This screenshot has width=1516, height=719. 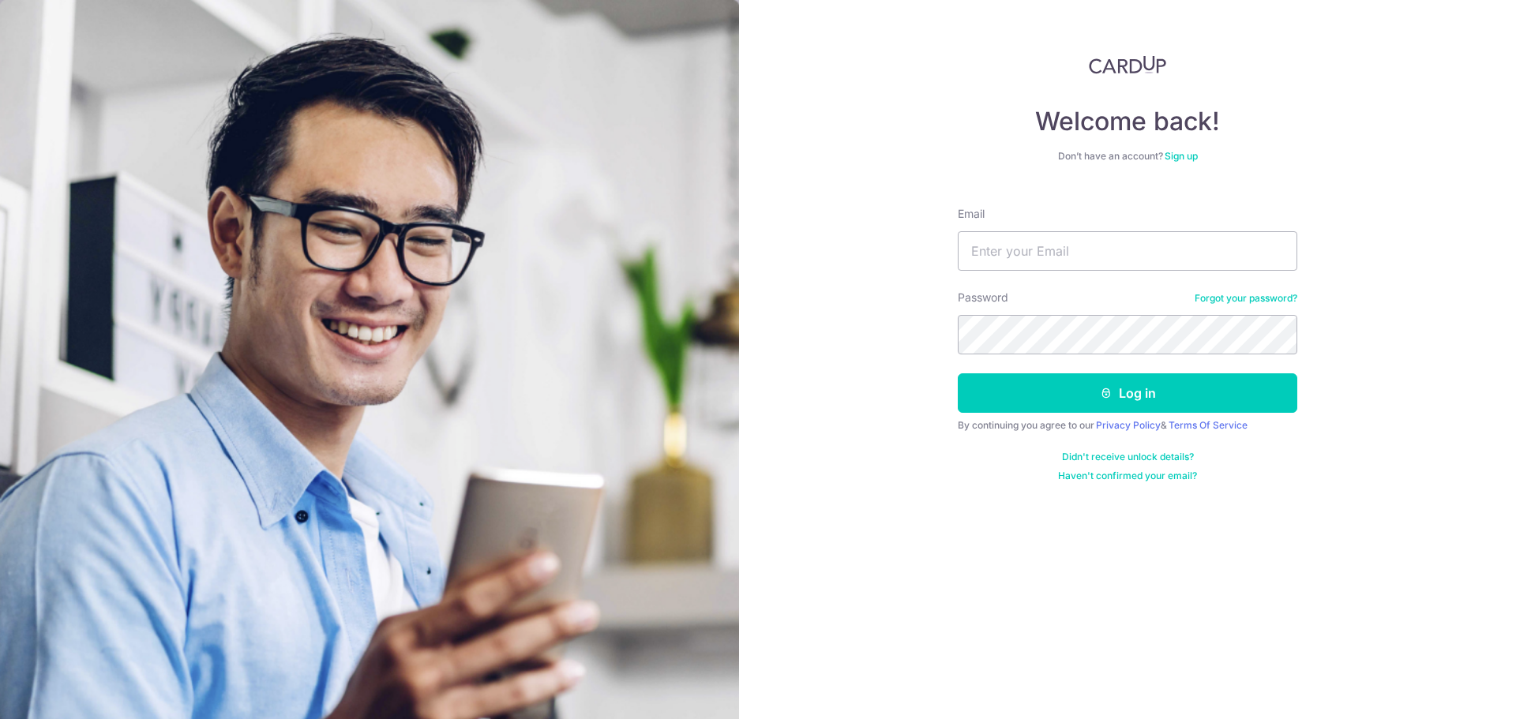 I want to click on label: Password, so click(x=983, y=298).